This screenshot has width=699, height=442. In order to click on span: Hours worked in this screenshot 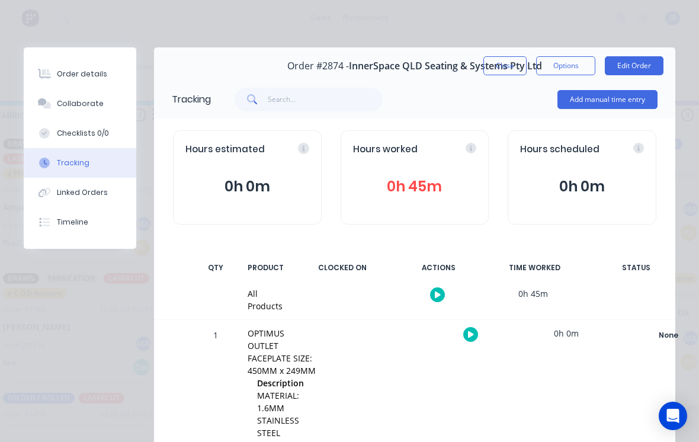, I will do `click(385, 149)`.